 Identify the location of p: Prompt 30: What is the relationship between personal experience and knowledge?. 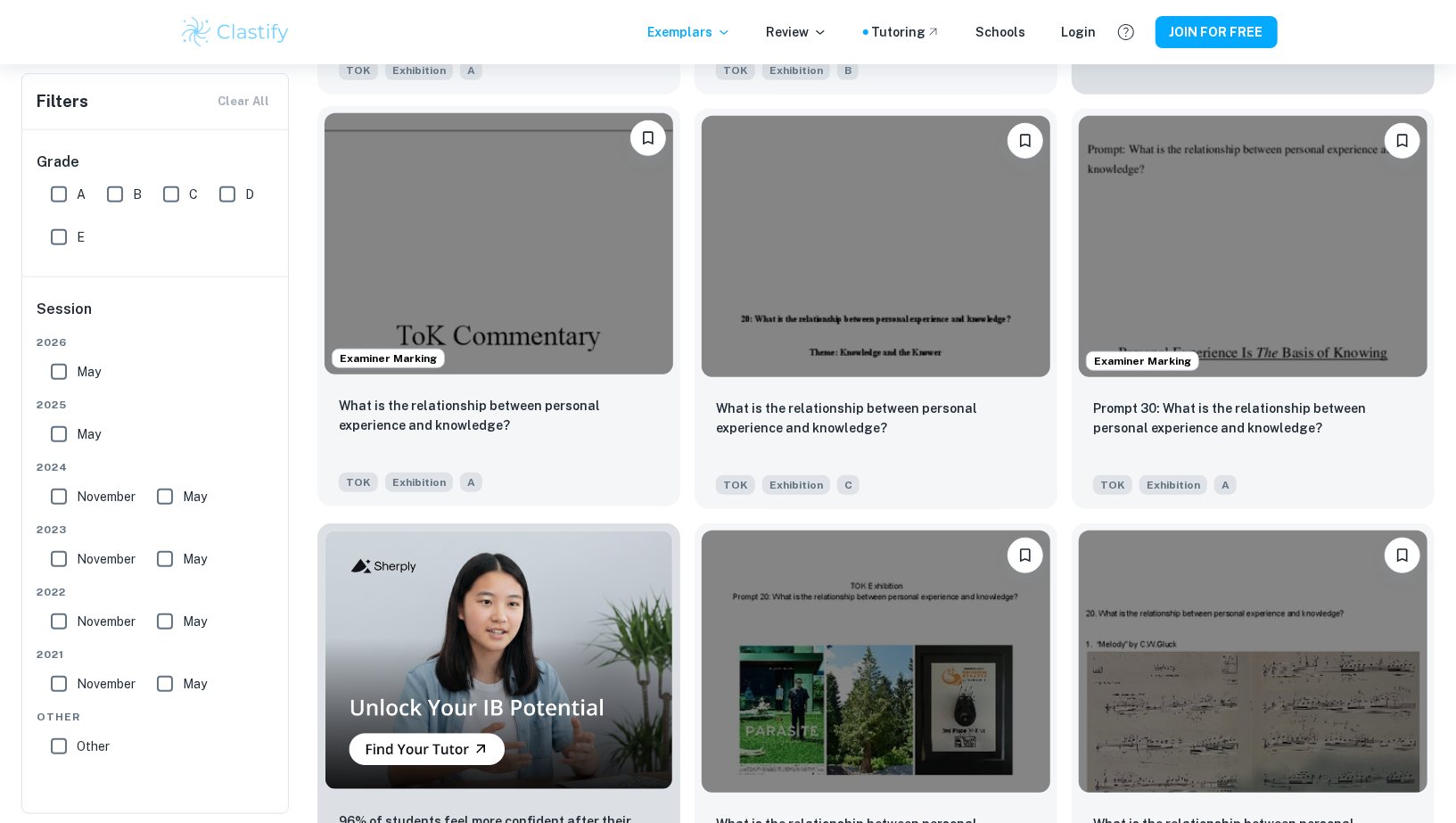
(1253, 418).